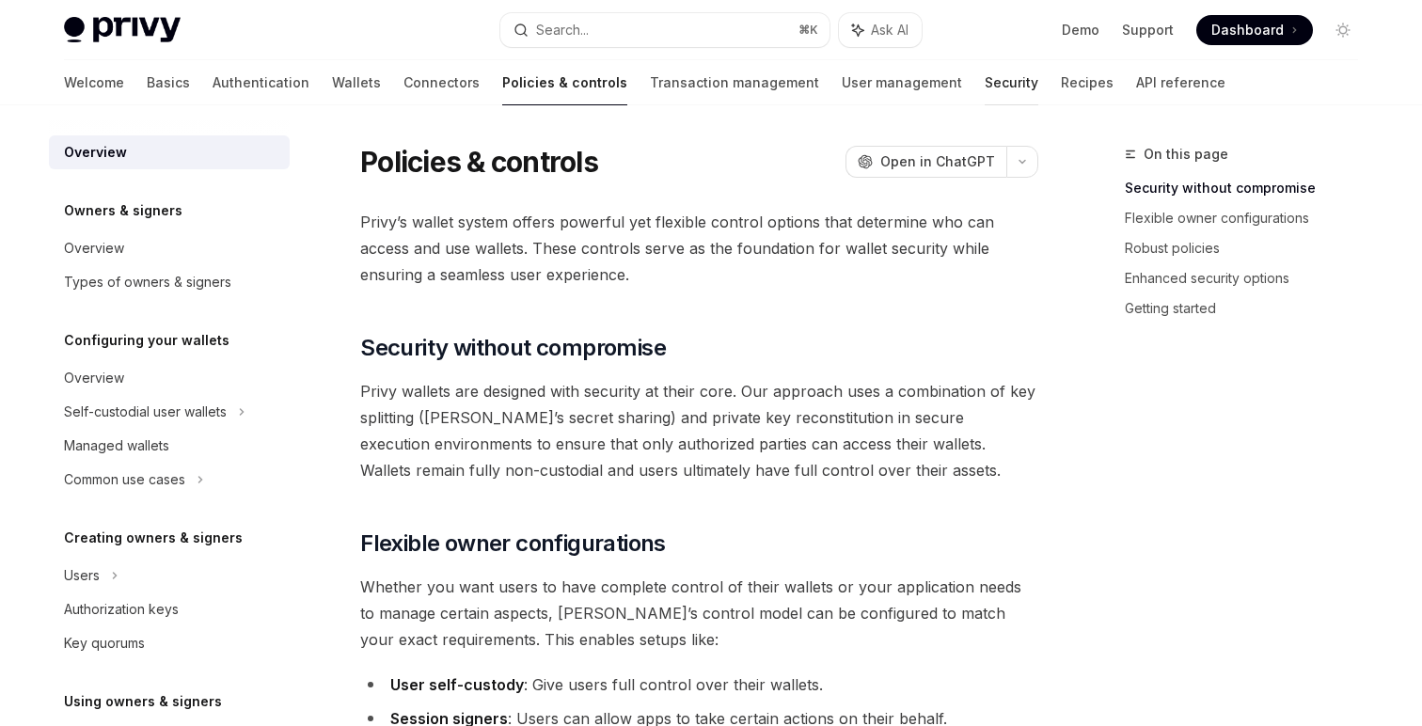 The width and height of the screenshot is (1422, 726). What do you see at coordinates (902, 83) in the screenshot?
I see `a: User management` at bounding box center [902, 83].